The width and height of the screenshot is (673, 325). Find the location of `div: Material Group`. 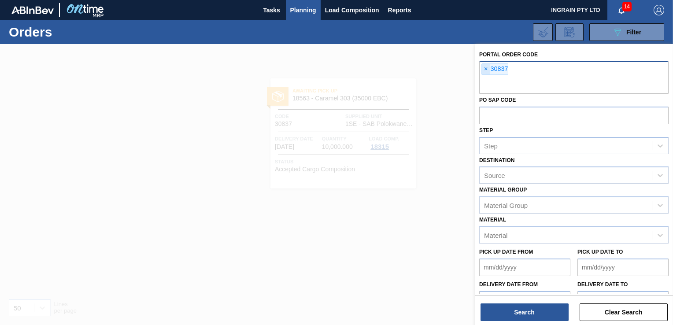

div: Material Group is located at coordinates (506, 205).